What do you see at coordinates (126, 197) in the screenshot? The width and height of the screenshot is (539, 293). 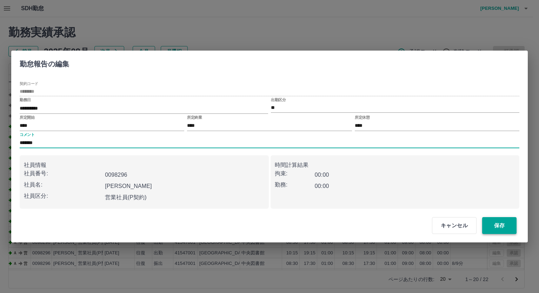 I see `b: 営業社員(P契約)` at bounding box center [126, 197].